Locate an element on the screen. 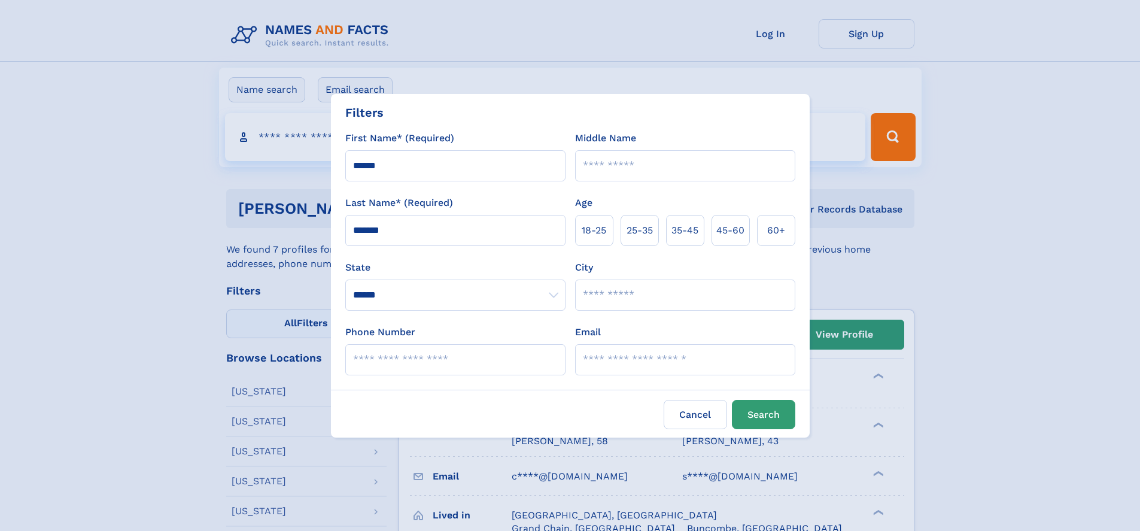 The image size is (1140, 531). label: Cancel is located at coordinates (695, 414).